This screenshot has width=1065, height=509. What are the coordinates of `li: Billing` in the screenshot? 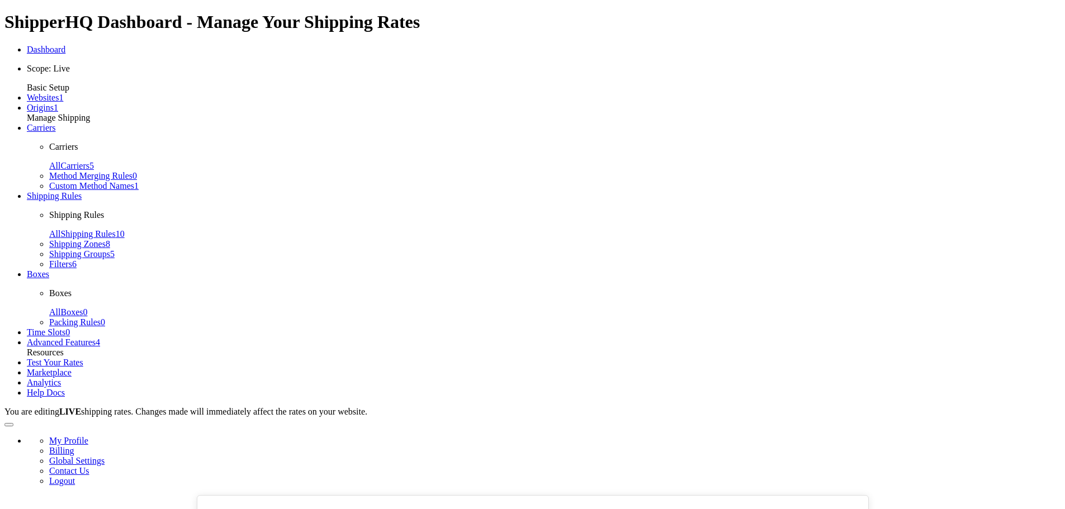 It's located at (554, 451).